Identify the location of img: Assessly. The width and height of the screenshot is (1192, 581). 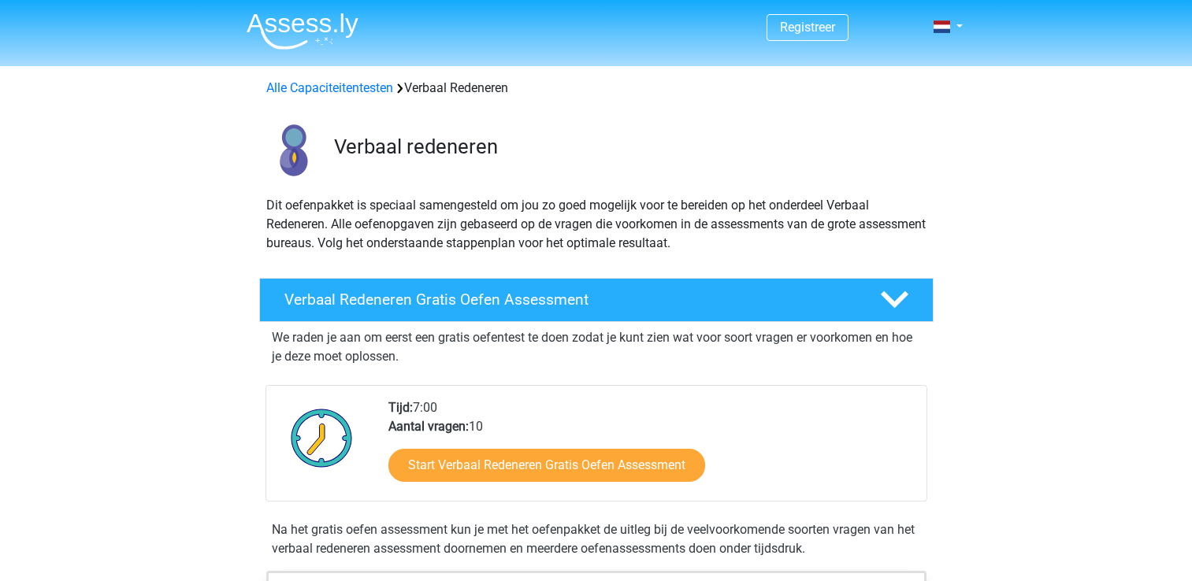
(303, 31).